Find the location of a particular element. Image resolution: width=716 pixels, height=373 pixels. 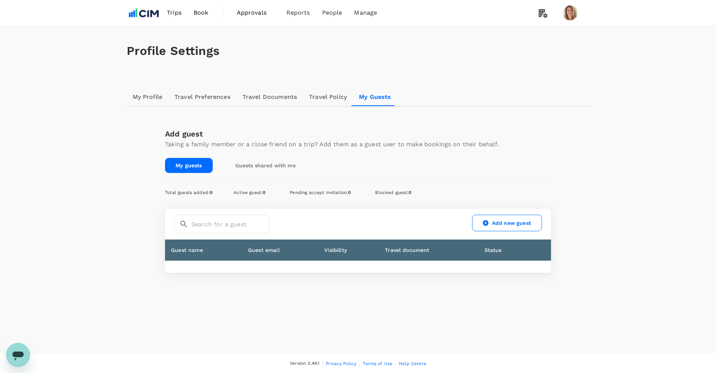

span: Privacy Policy is located at coordinates (341, 363).